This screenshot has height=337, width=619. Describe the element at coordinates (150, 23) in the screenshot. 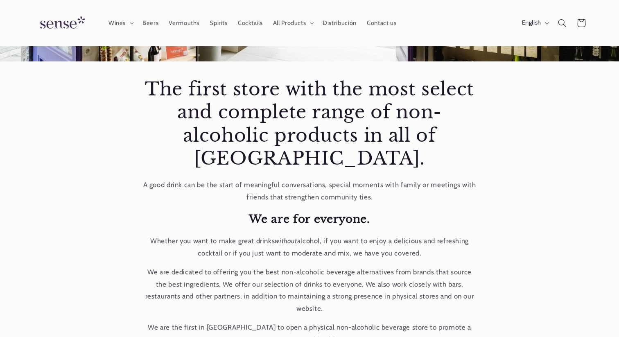

I see `span: Beers` at that location.